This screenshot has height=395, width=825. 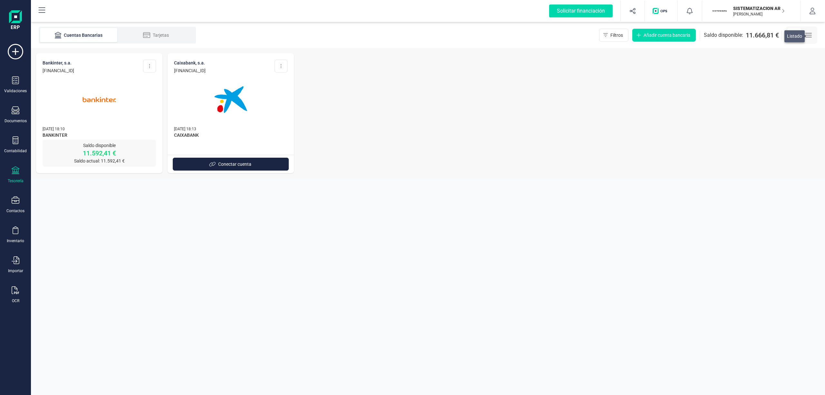 I want to click on span: BANKINTER, so click(x=99, y=136).